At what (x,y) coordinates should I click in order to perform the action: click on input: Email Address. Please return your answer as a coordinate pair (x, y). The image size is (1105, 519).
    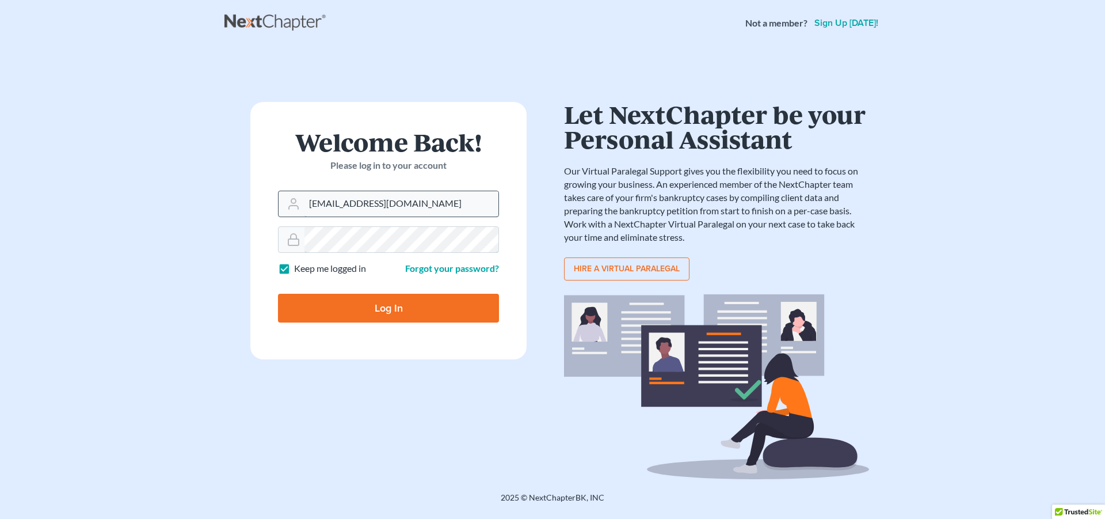
    Looking at the image, I should click on (401, 204).